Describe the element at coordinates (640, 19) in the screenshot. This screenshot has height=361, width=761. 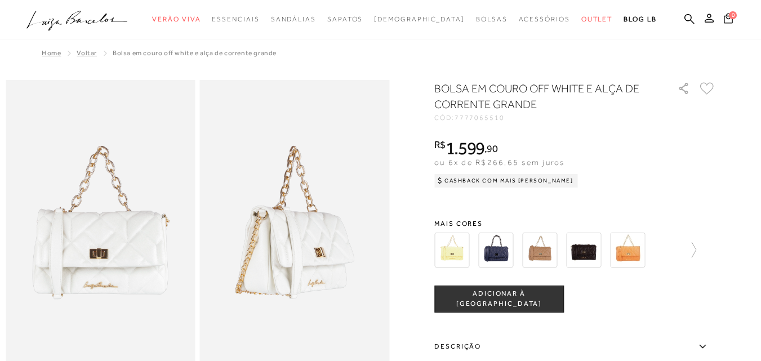
I see `span: BLOG LB` at that location.